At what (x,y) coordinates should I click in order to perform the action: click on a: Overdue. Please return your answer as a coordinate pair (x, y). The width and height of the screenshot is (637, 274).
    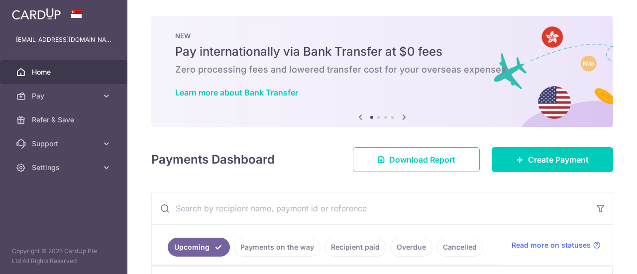
    Looking at the image, I should click on (411, 247).